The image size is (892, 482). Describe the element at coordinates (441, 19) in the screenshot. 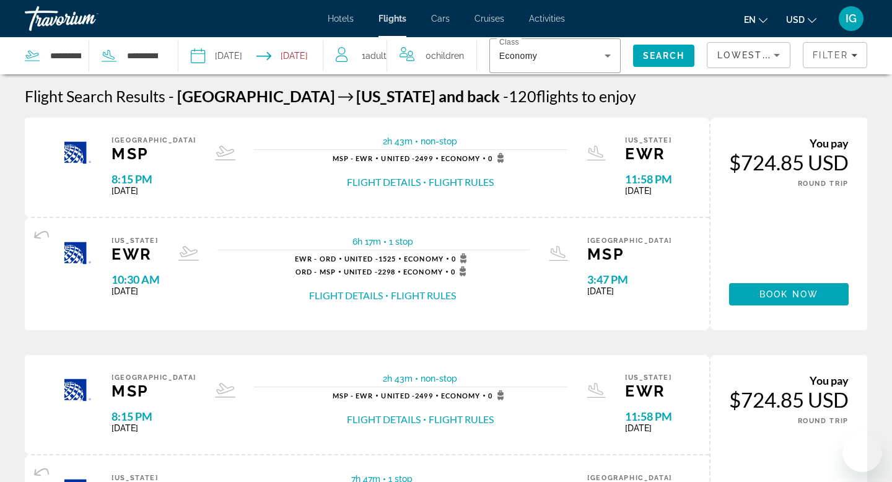

I see `a: Cars` at that location.